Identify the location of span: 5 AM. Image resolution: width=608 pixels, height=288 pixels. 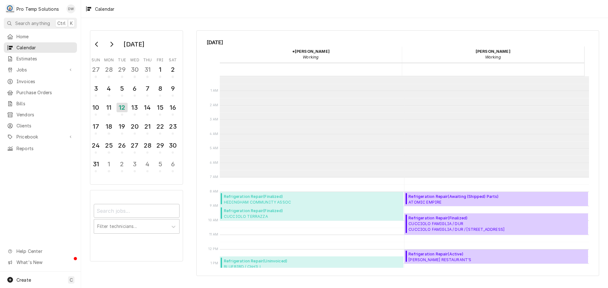
(214, 148).